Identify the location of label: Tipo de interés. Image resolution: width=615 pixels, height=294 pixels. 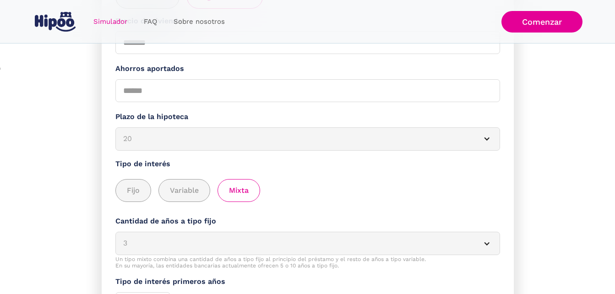
(308, 164).